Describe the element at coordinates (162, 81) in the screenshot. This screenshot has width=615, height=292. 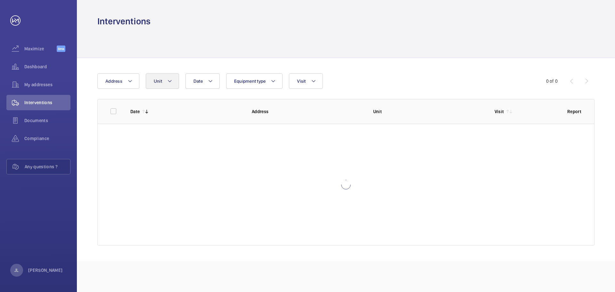
I see `button: Unit` at that location.